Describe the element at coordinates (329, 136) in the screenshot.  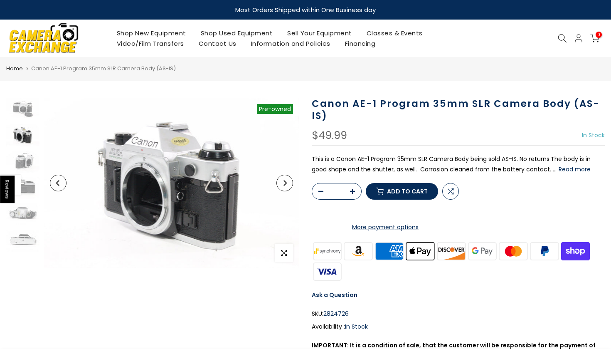
I see `div: $49.99` at that location.